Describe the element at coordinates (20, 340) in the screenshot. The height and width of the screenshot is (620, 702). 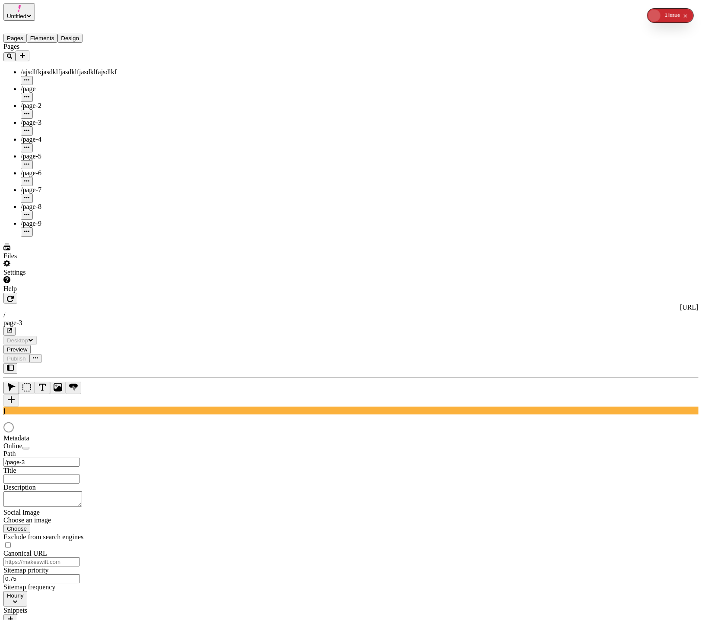
I see `button: Desktop` at that location.